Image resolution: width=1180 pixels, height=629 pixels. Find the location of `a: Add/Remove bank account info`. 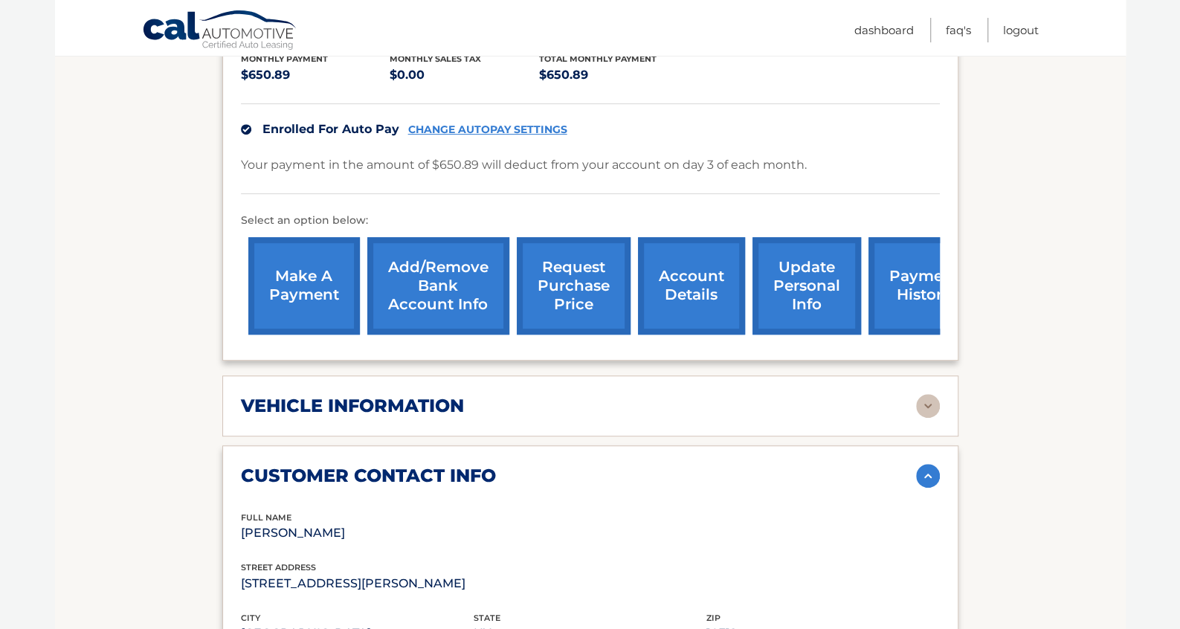

a: Add/Remove bank account info is located at coordinates (438, 286).